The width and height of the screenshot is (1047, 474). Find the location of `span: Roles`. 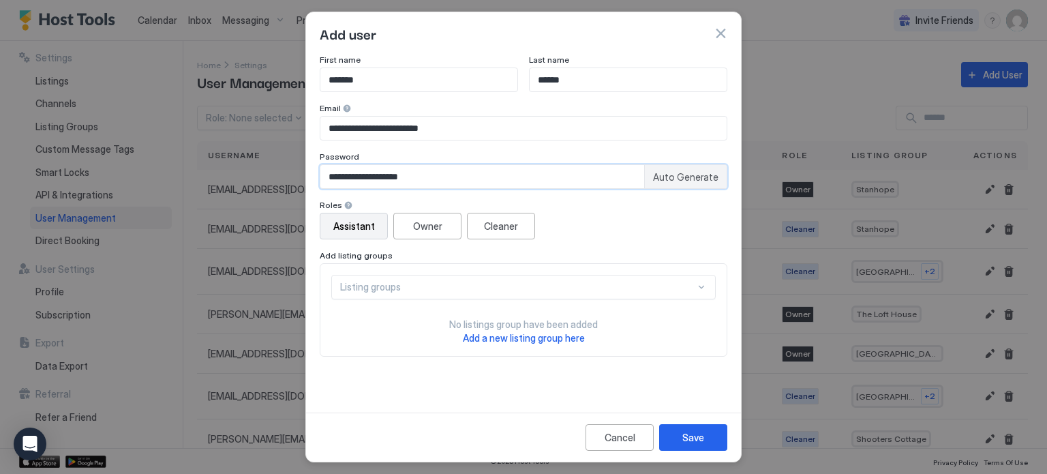

span: Roles is located at coordinates (331, 204).